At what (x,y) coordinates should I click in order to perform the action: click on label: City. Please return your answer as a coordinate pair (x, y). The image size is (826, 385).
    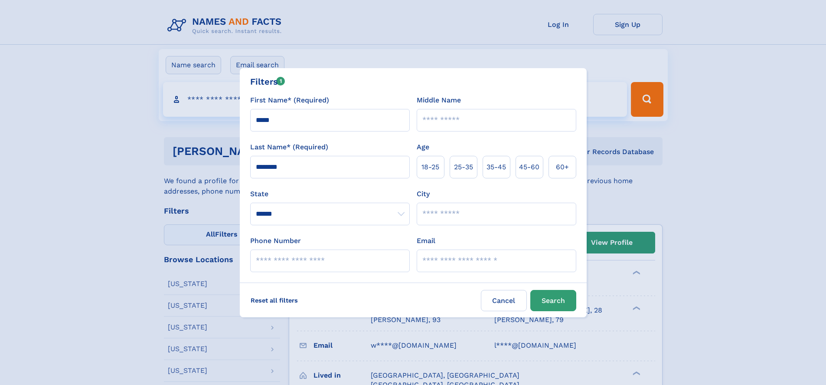
    Looking at the image, I should click on (423, 194).